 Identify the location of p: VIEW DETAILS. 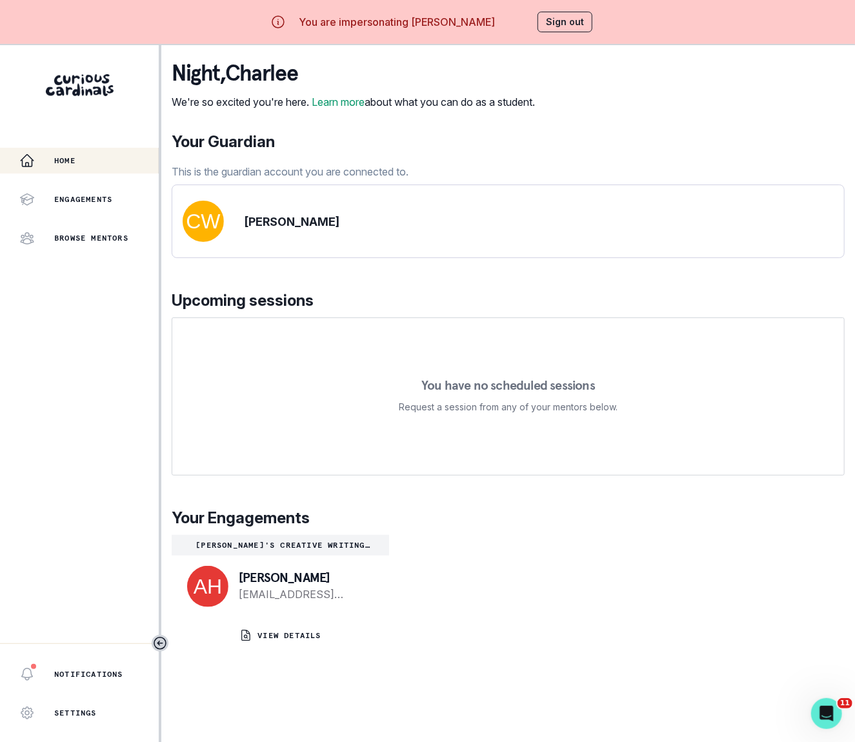
(289, 636).